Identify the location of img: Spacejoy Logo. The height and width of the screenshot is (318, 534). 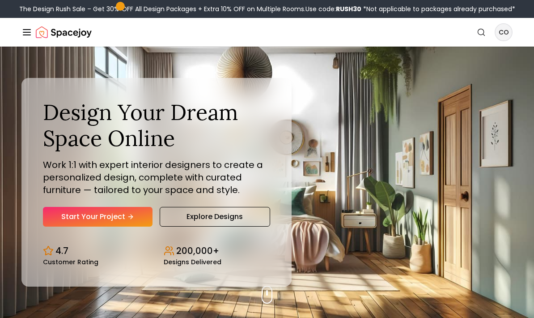
(64, 32).